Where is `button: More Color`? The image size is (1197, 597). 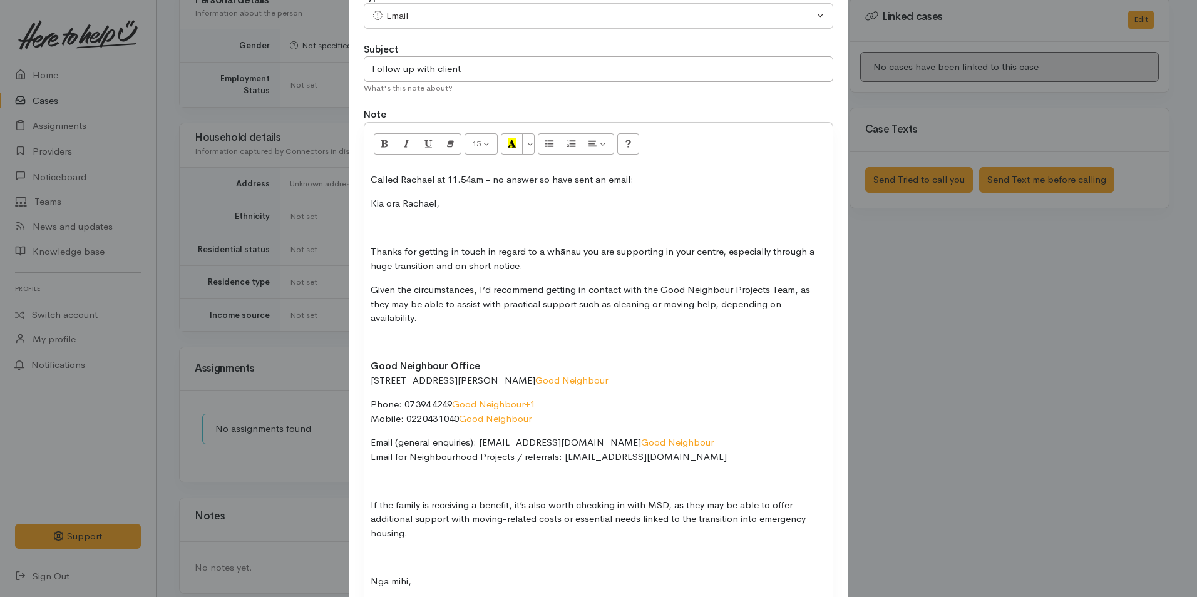 button: More Color is located at coordinates (529, 144).